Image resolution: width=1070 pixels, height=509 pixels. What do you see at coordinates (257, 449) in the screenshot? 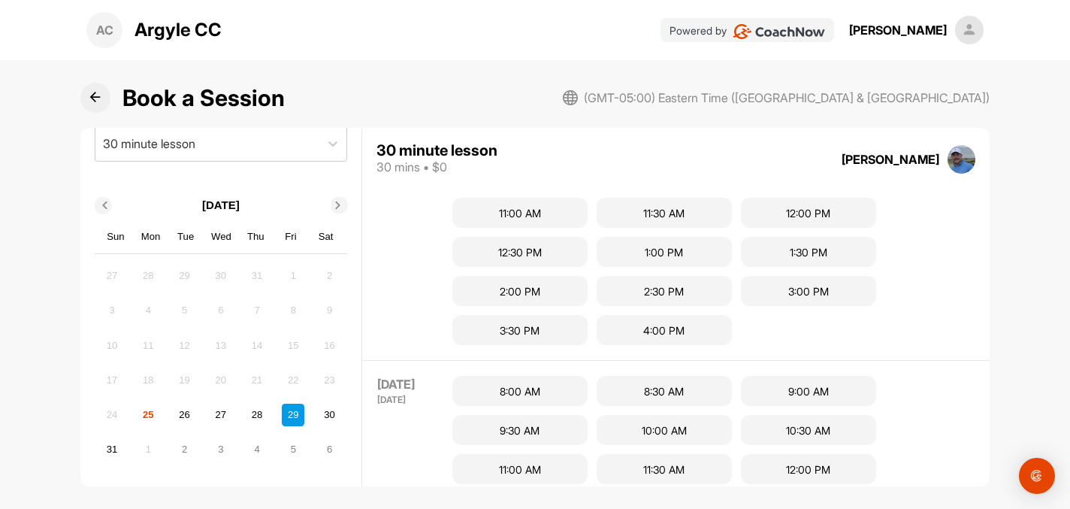
I see `div: Choose Thursday, September 4th, 2025` at bounding box center [257, 449].